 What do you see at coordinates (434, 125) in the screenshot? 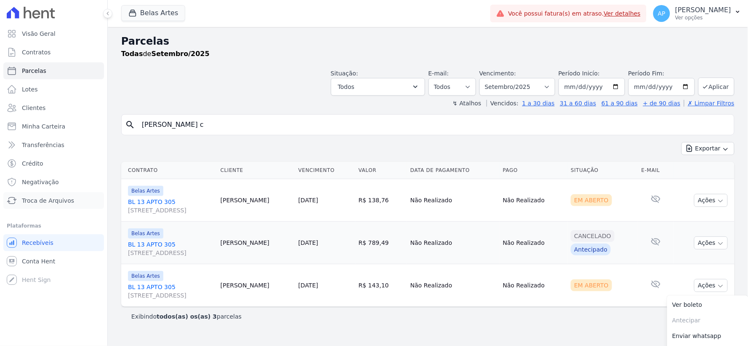
I see `input: Buscar por nome do lote ou do cliente` at bounding box center [434, 125].